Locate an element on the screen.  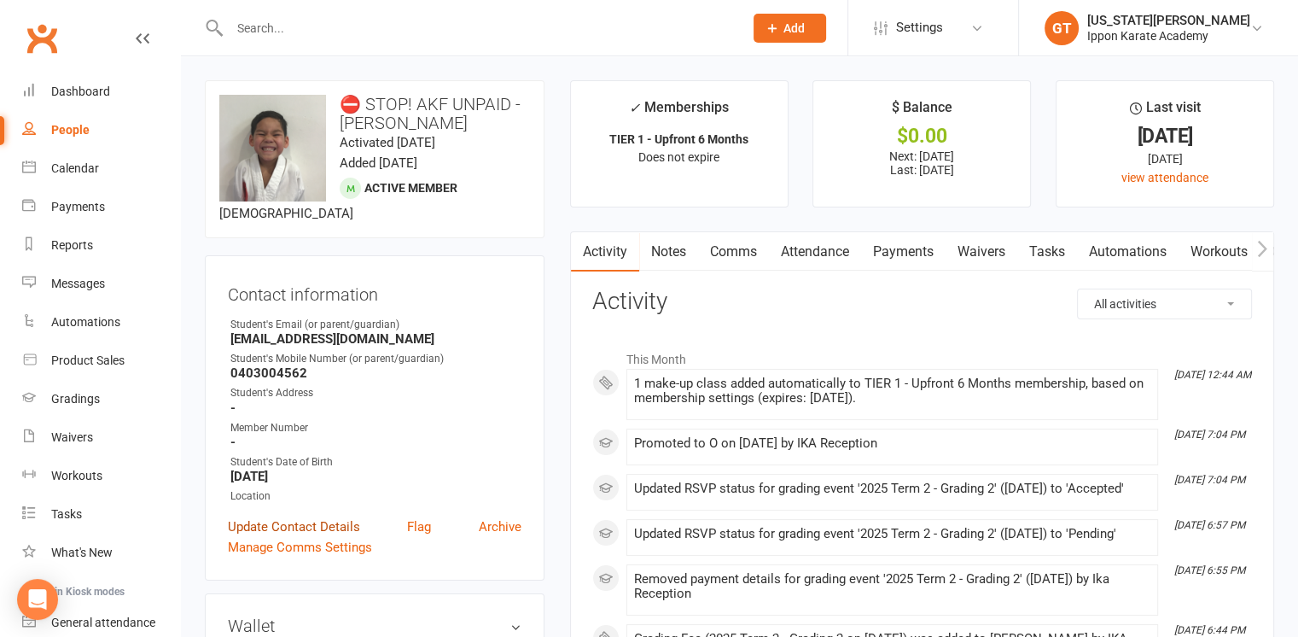
div: Automations is located at coordinates (85, 322).